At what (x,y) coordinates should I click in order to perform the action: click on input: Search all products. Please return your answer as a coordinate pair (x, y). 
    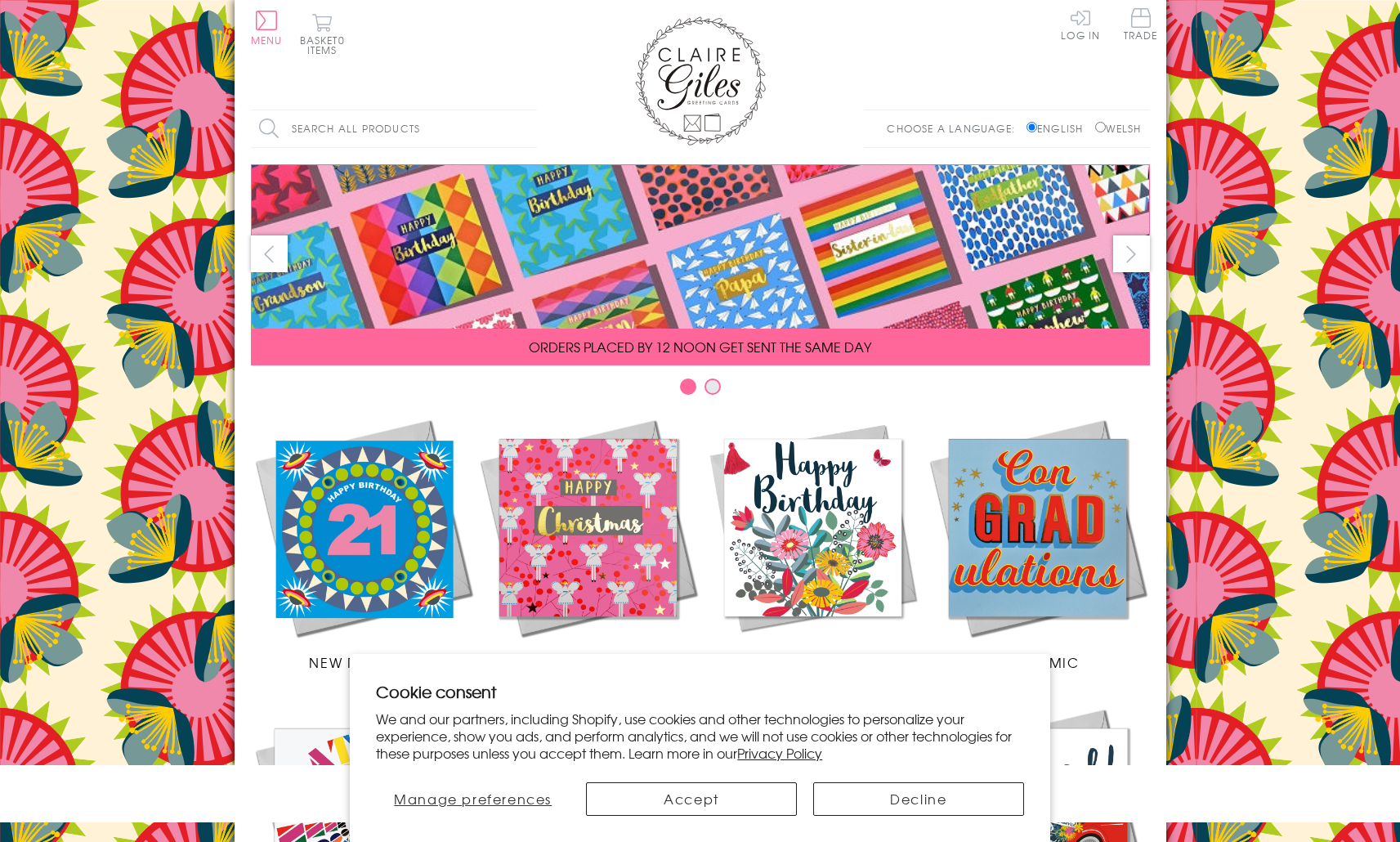
    Looking at the image, I should click on (394, 128).